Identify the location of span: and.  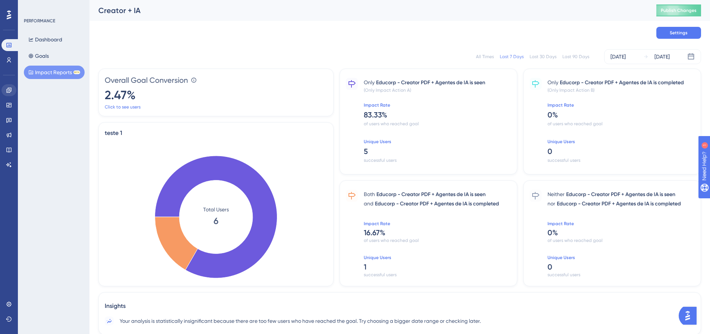
(369, 204).